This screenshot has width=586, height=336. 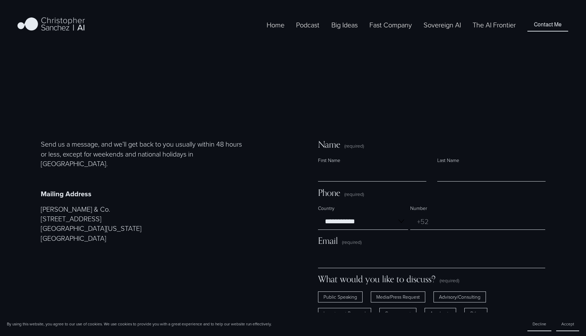 What do you see at coordinates (478, 209) in the screenshot?
I see `div: Number` at bounding box center [478, 209].